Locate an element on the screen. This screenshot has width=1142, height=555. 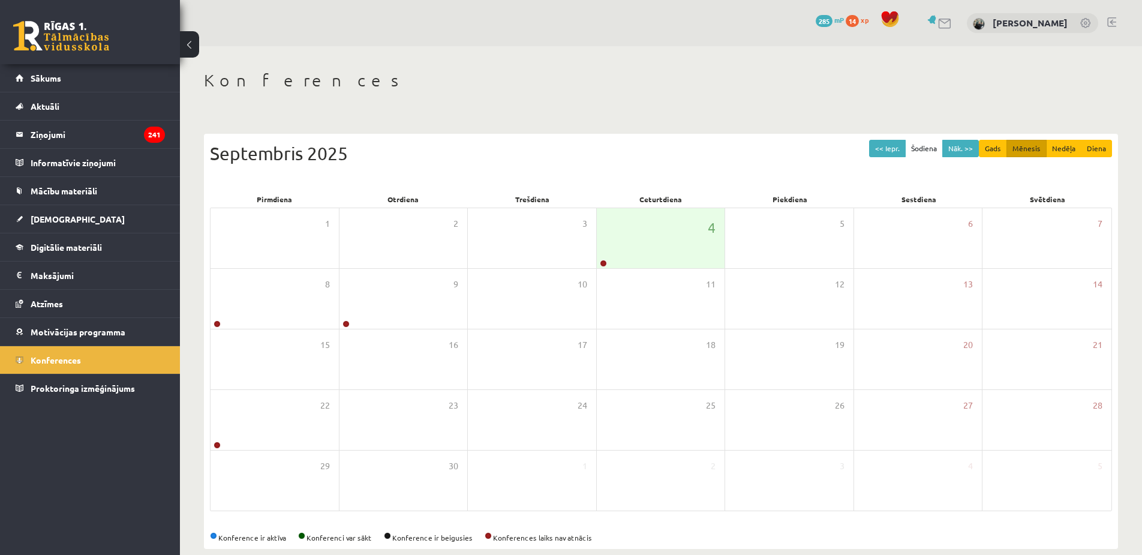
span: 6 is located at coordinates (971, 224).